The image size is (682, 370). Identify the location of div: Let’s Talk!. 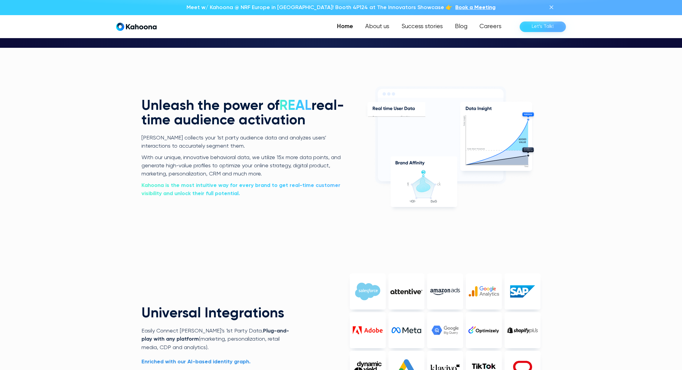
(542, 27).